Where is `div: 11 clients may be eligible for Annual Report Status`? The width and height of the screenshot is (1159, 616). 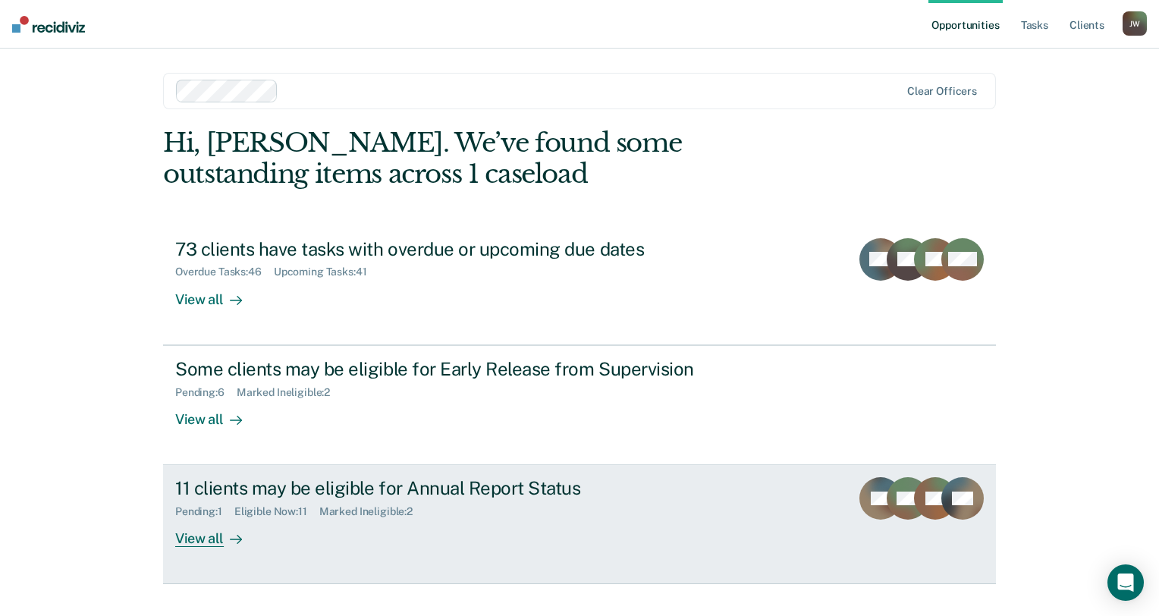 div: 11 clients may be eligible for Annual Report Status is located at coordinates (441, 488).